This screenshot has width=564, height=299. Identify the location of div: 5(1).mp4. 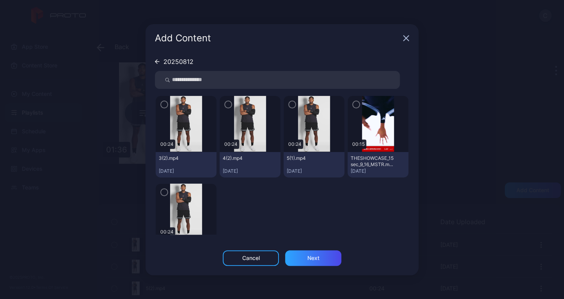
(308, 158).